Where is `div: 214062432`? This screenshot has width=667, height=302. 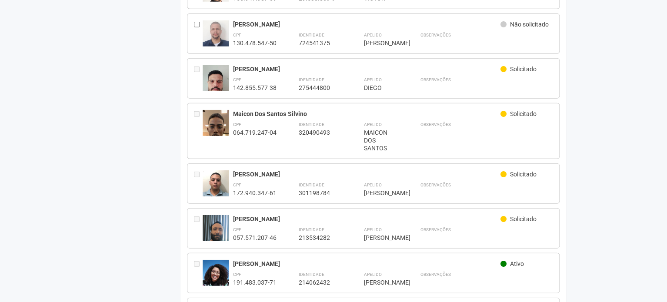 div: 214062432 is located at coordinates (320, 283).